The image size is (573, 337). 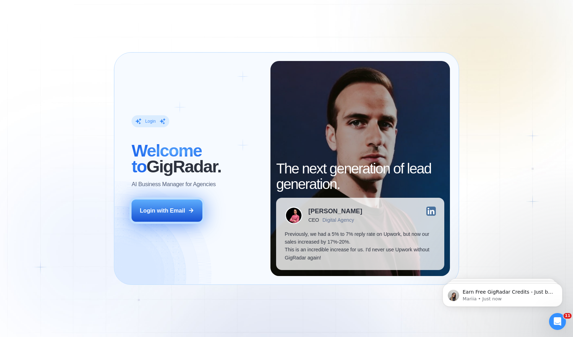 What do you see at coordinates (162, 211) in the screenshot?
I see `div: Login with Email` at bounding box center [162, 211].